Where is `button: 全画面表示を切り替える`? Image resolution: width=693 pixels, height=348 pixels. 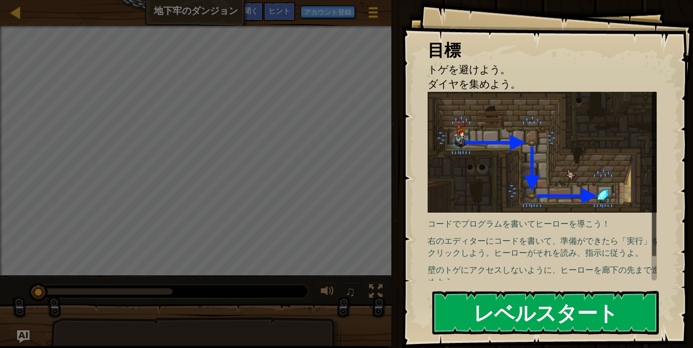
button: 全画面表示を切り替える is located at coordinates (376, 293).